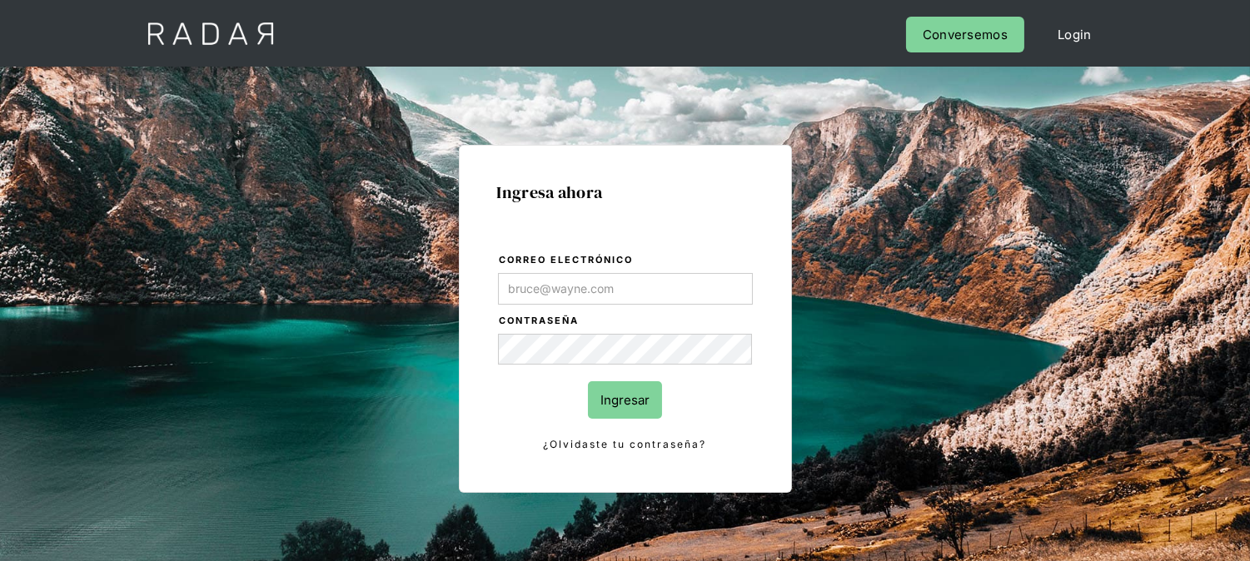 The height and width of the screenshot is (561, 1250). What do you see at coordinates (626, 261) in the screenshot?
I see `label: Correo electrónico` at bounding box center [626, 261].